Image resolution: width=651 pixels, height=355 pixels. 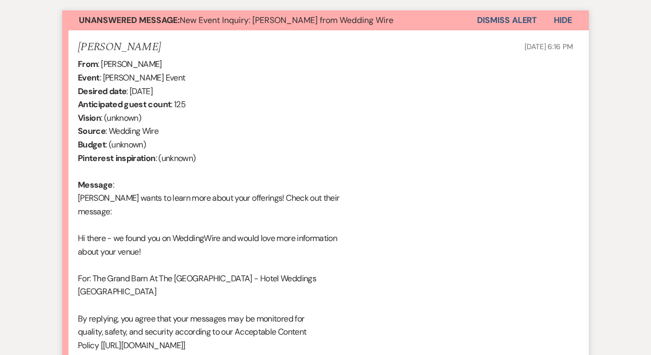 What do you see at coordinates (563, 20) in the screenshot?
I see `button: Hide` at bounding box center [563, 20].